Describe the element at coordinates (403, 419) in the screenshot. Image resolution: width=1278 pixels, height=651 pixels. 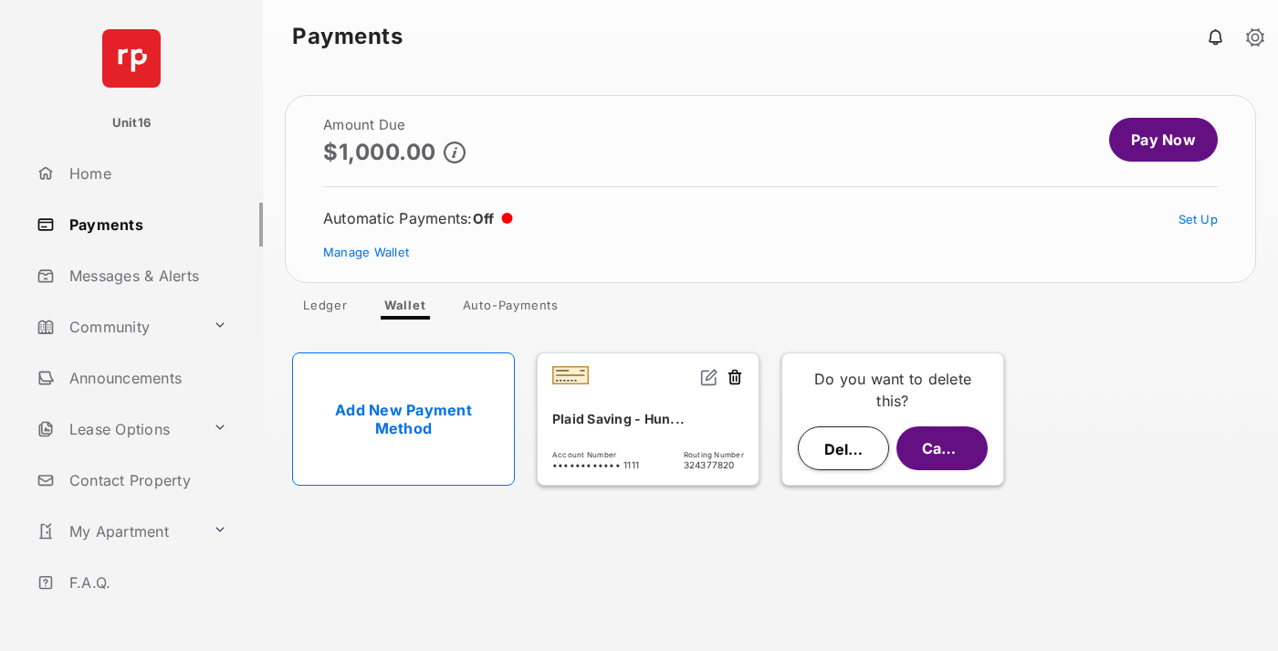
I see `a: Add New Payment Method` at that location.